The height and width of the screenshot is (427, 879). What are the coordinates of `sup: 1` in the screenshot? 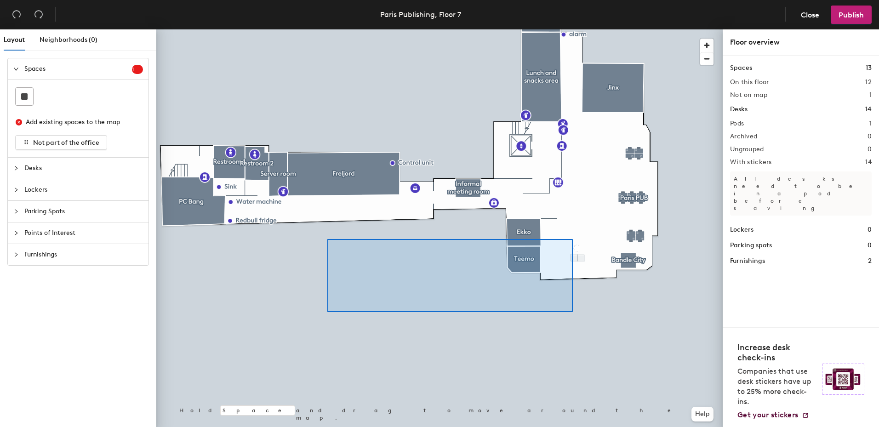 It's located at (138, 69).